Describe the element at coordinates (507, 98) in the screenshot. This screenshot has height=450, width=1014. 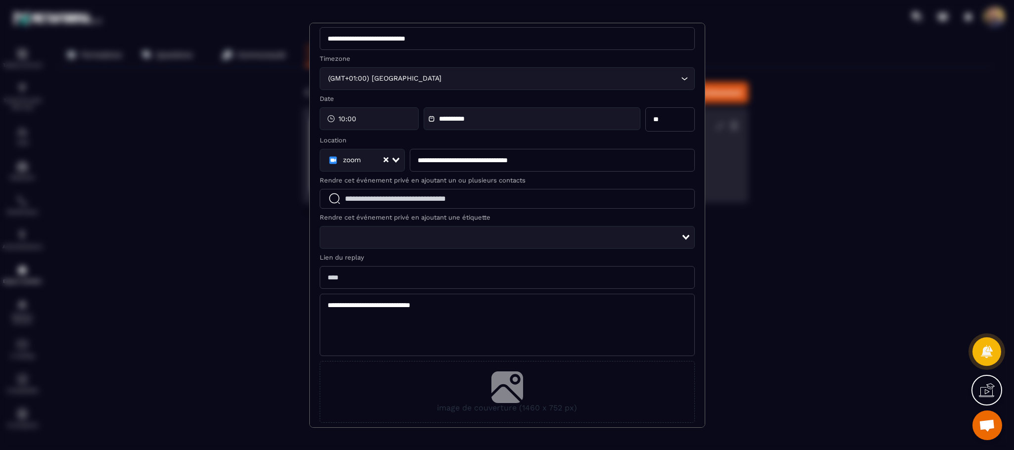
I see `label: Date` at that location.